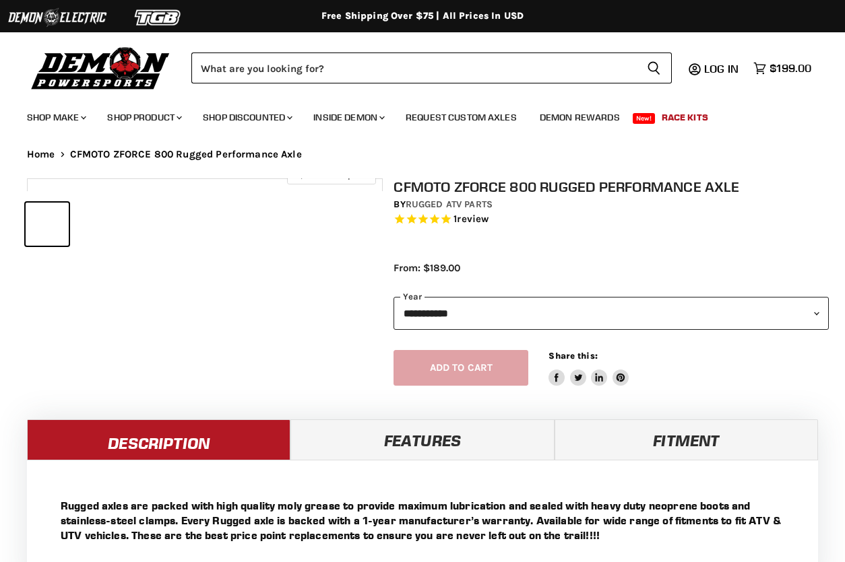  I want to click on a: Home, so click(41, 154).